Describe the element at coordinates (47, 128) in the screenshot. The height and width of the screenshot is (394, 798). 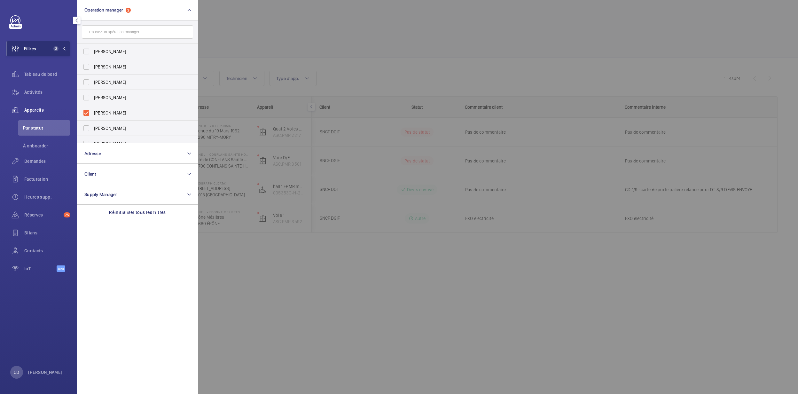
I see `span: Par statut` at that location.